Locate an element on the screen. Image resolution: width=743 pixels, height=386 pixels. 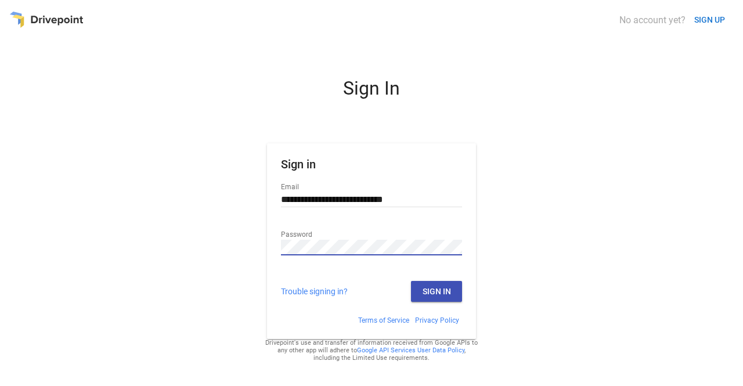
div: Drivepoint's use and transfer of information received from Google APIs to any other app will adhe... is located at coordinates (372, 350).